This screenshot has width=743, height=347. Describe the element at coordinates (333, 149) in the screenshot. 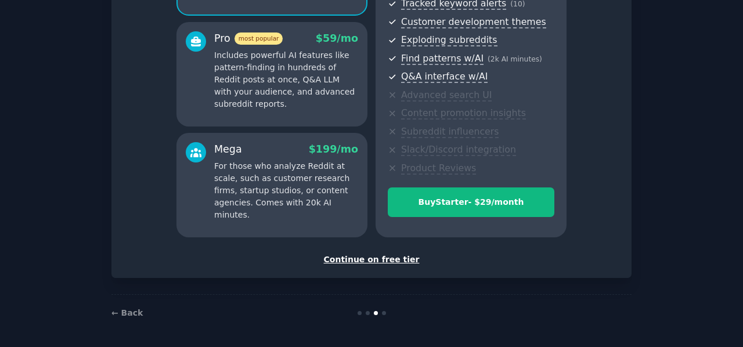

I see `span: $ 199 /mo` at that location.